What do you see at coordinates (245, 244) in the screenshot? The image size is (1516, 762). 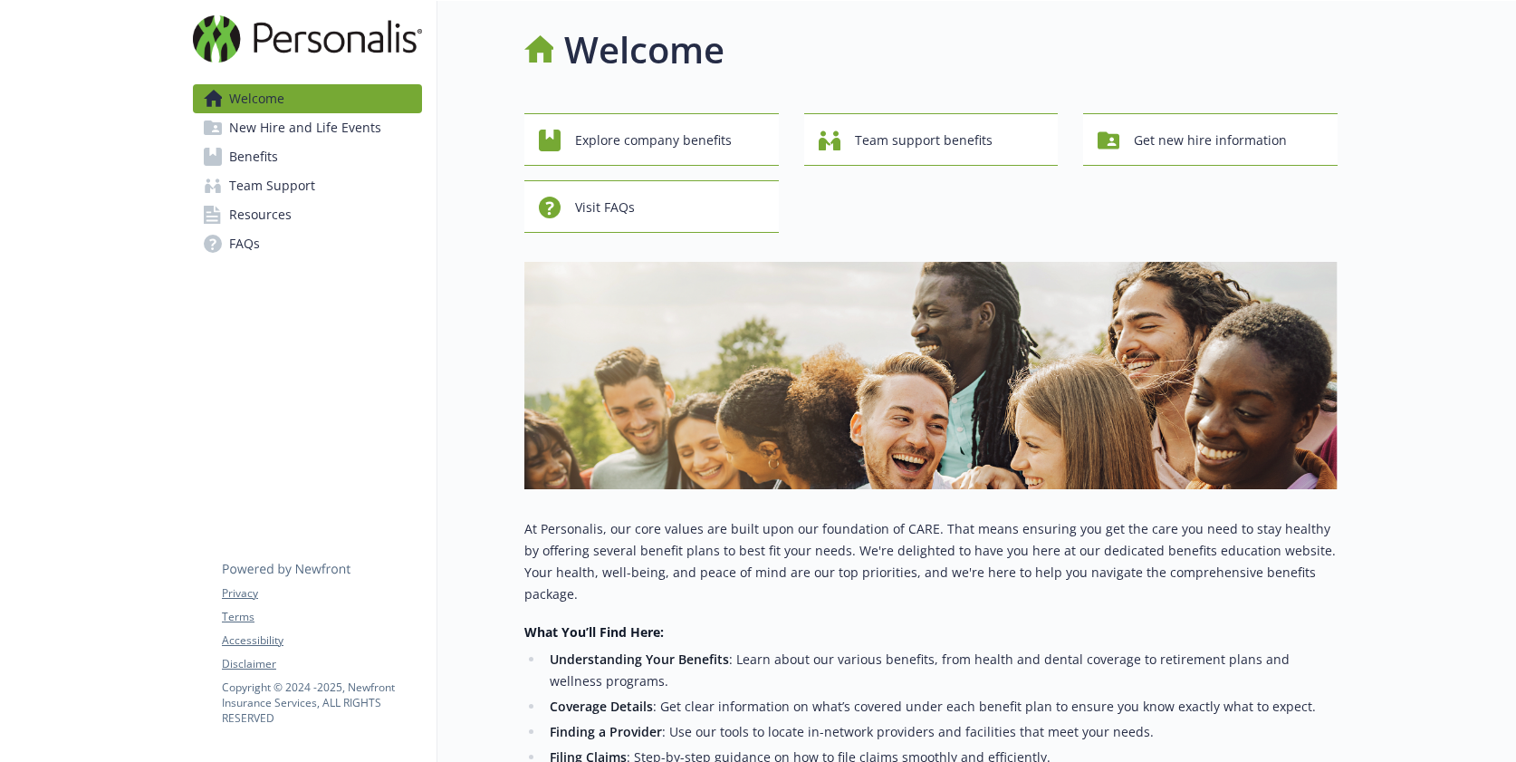 I see `span: FAQs` at bounding box center [245, 244].